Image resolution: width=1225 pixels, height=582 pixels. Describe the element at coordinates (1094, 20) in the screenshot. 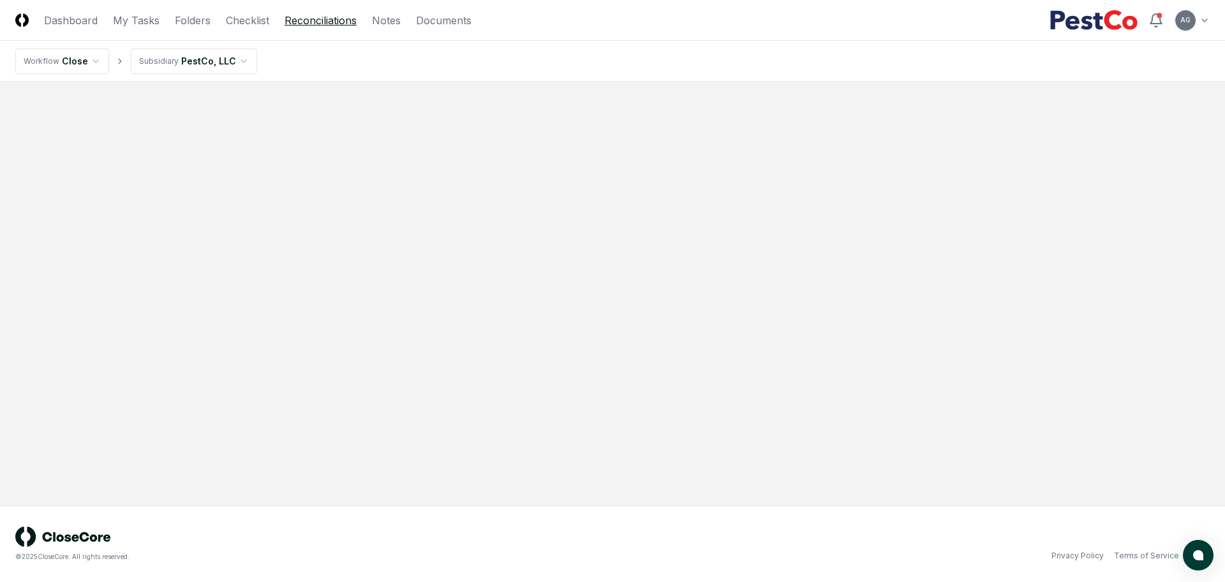

I see `img: PestCo logo` at that location.